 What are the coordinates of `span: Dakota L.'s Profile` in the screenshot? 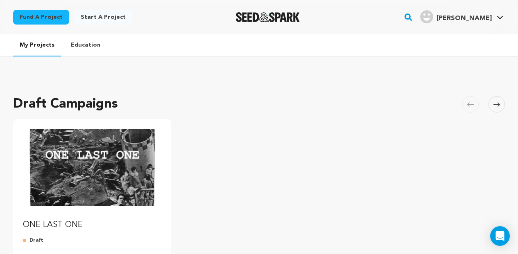 It's located at (461, 17).